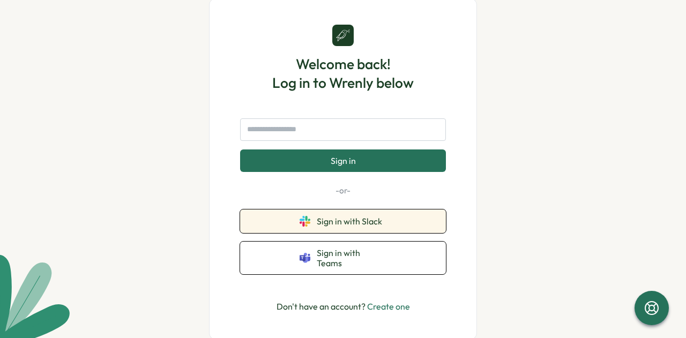 This screenshot has height=338, width=686. I want to click on button: Sign in with Teams, so click(343, 258).